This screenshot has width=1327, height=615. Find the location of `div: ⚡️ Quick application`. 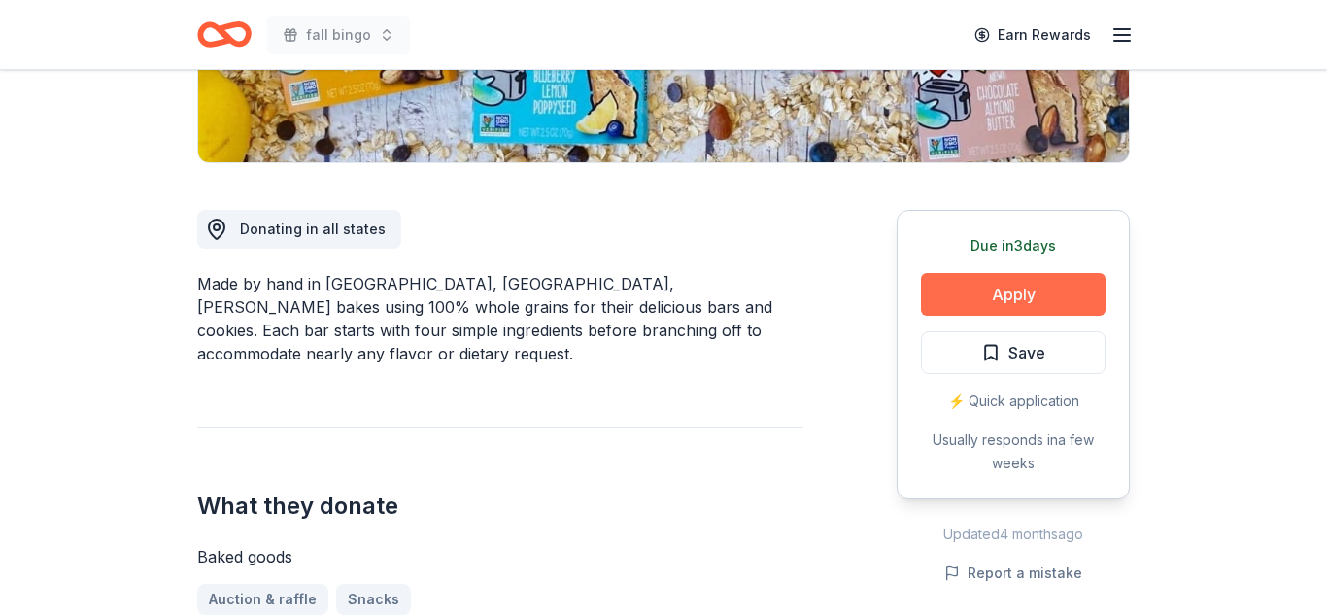

div: ⚡️ Quick application is located at coordinates (1013, 401).